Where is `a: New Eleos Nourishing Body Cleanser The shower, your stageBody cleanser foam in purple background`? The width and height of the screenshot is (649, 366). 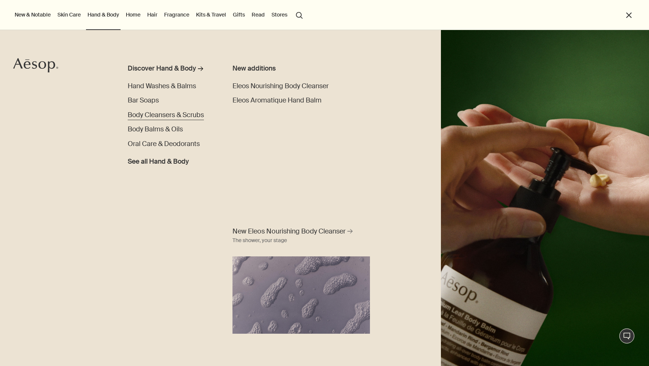 a: New Eleos Nourishing Body Cleanser The shower, your stageBody cleanser foam in purple background is located at coordinates (301, 279).